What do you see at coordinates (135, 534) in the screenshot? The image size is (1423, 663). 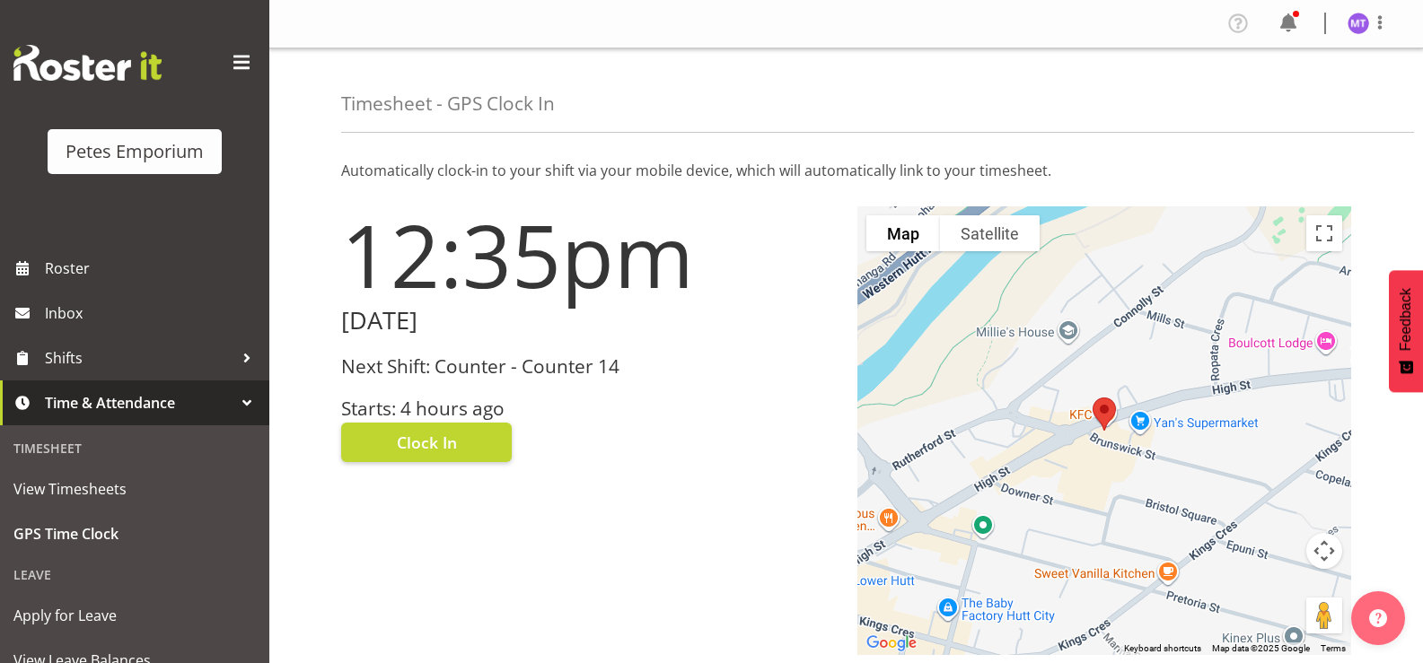 I see `span: GPS Time Clock` at bounding box center [135, 534].